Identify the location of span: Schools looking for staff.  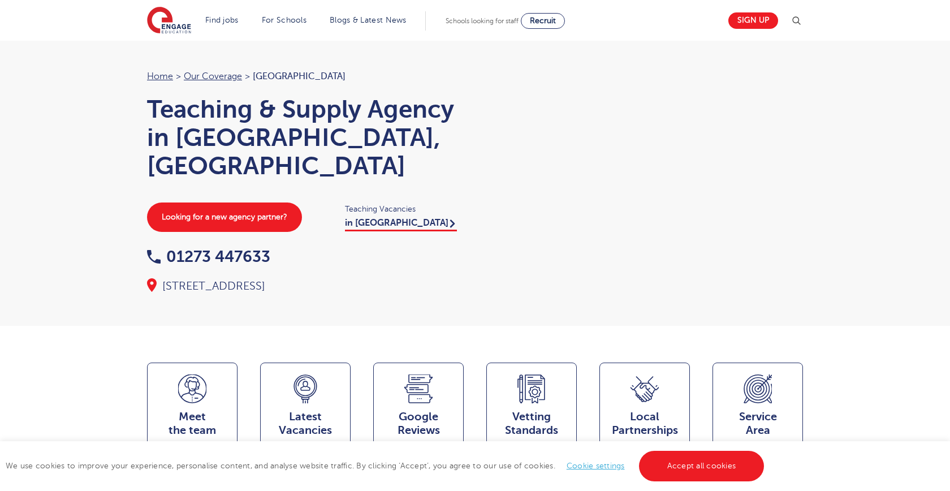
(482, 21).